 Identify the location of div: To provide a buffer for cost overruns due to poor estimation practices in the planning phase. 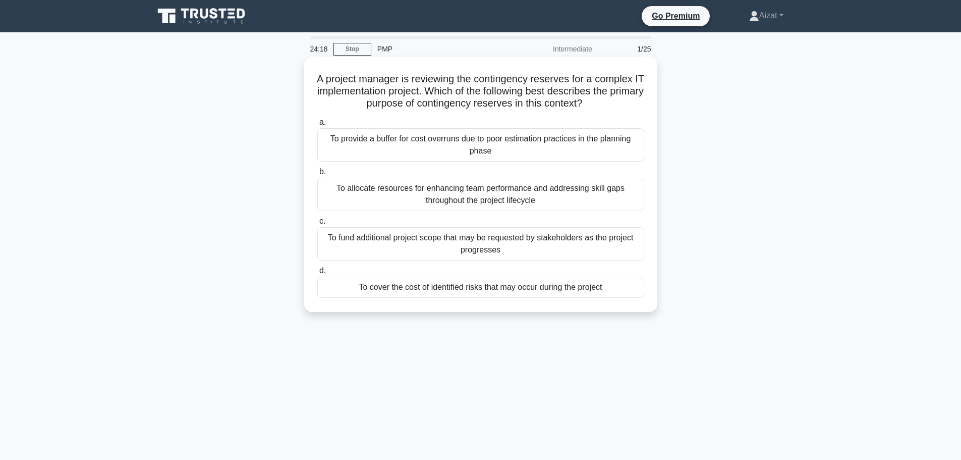
(481, 145).